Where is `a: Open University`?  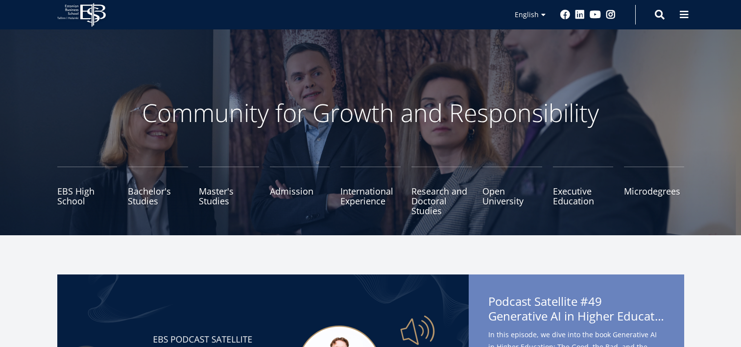 a: Open University is located at coordinates (512, 191).